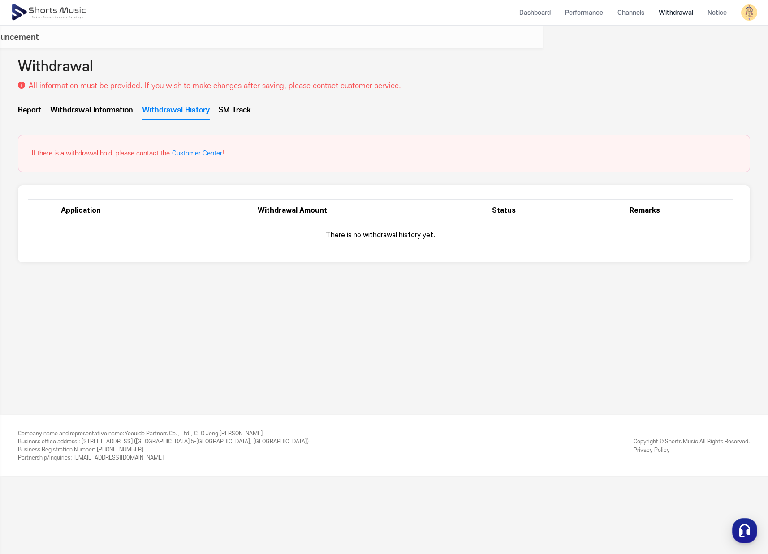 The width and height of the screenshot is (768, 554). What do you see at coordinates (584, 13) in the screenshot?
I see `li: Performance` at bounding box center [584, 13].